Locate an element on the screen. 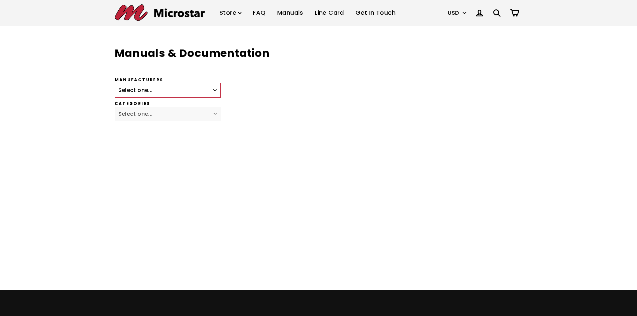 The height and width of the screenshot is (316, 637). a: Manuals is located at coordinates (290, 13).